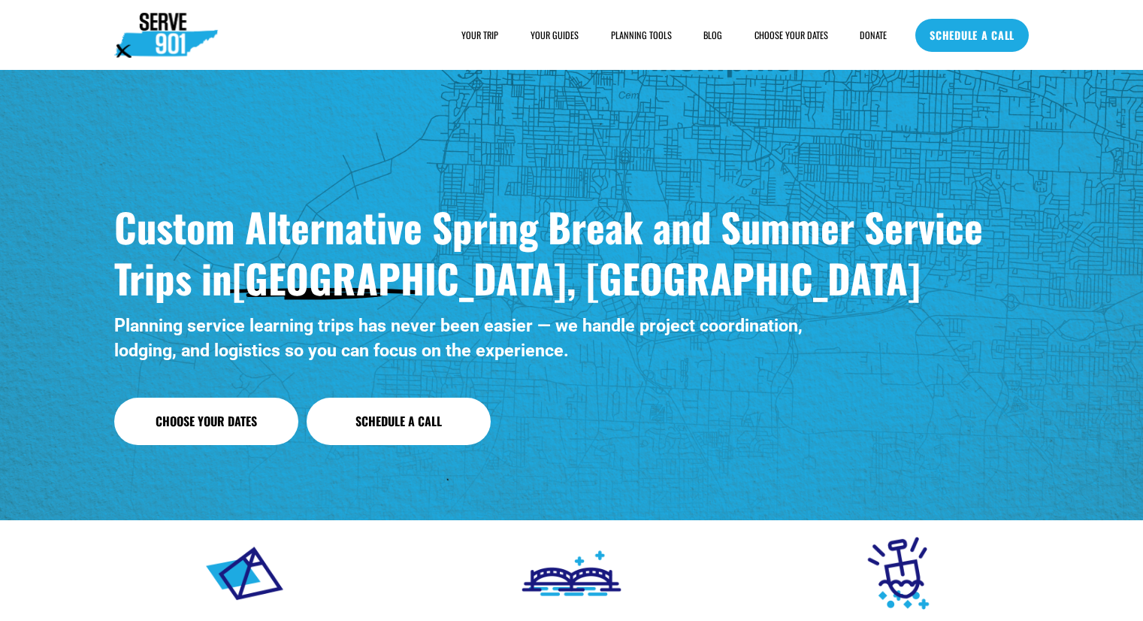  Describe the element at coordinates (553, 252) in the screenshot. I see `strong: Custom Alternative Spring Break and Summer Service Trips in` at that location.